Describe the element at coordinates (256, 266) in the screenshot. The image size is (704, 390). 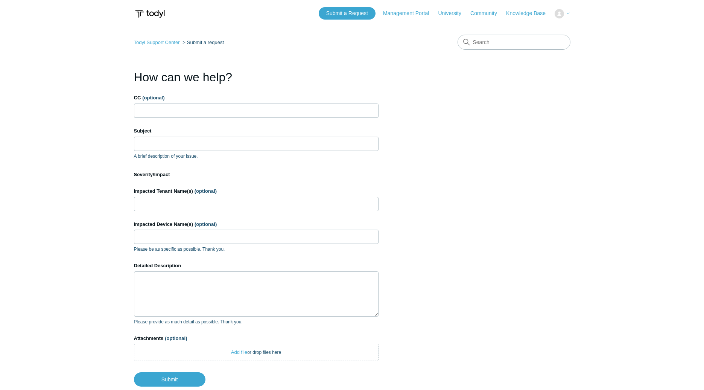
I see `label: Detailed Description` at that location.